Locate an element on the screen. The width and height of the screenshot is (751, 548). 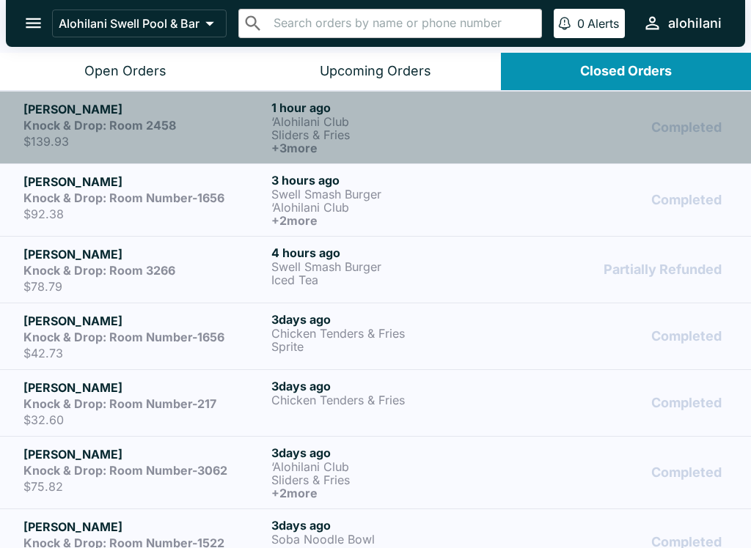
p: $92.38 is located at coordinates (144, 214).